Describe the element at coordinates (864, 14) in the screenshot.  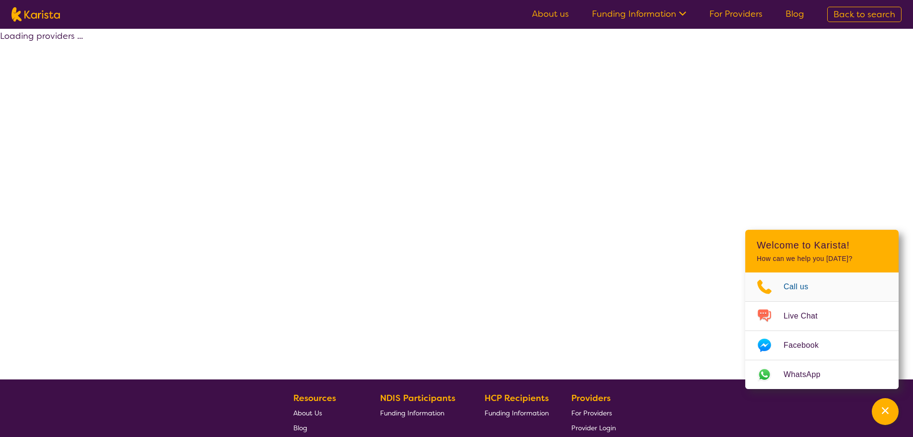
I see `span: Back to search` at that location.